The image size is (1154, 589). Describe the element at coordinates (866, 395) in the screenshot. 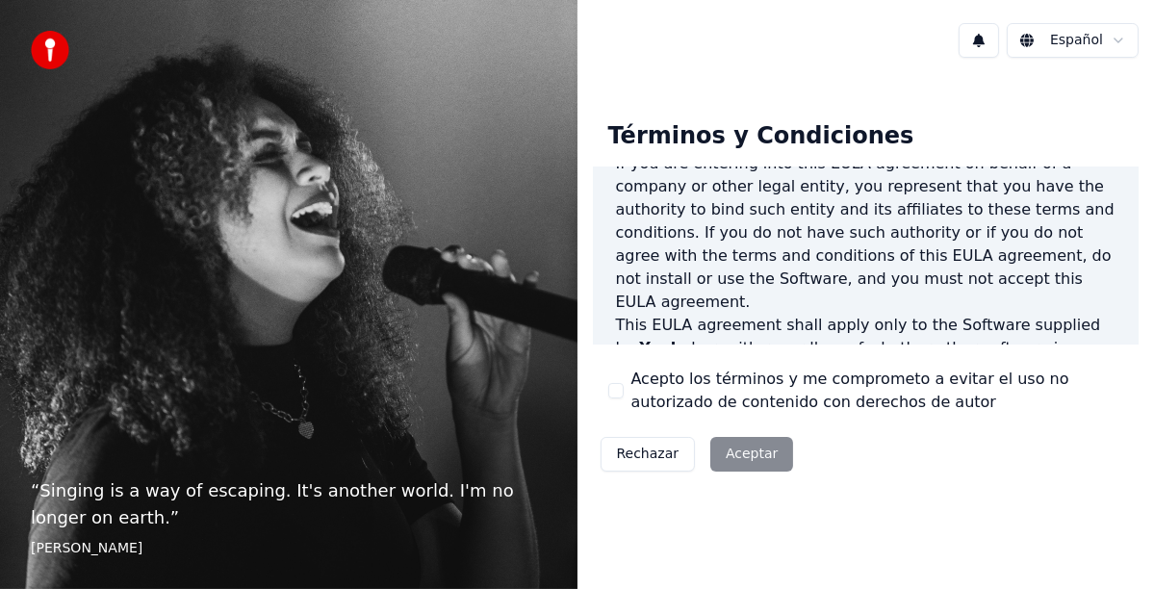

I see `p: This EULA agreement shall apply only to the Software supplied by herewith regardless of whether o...` at that location.